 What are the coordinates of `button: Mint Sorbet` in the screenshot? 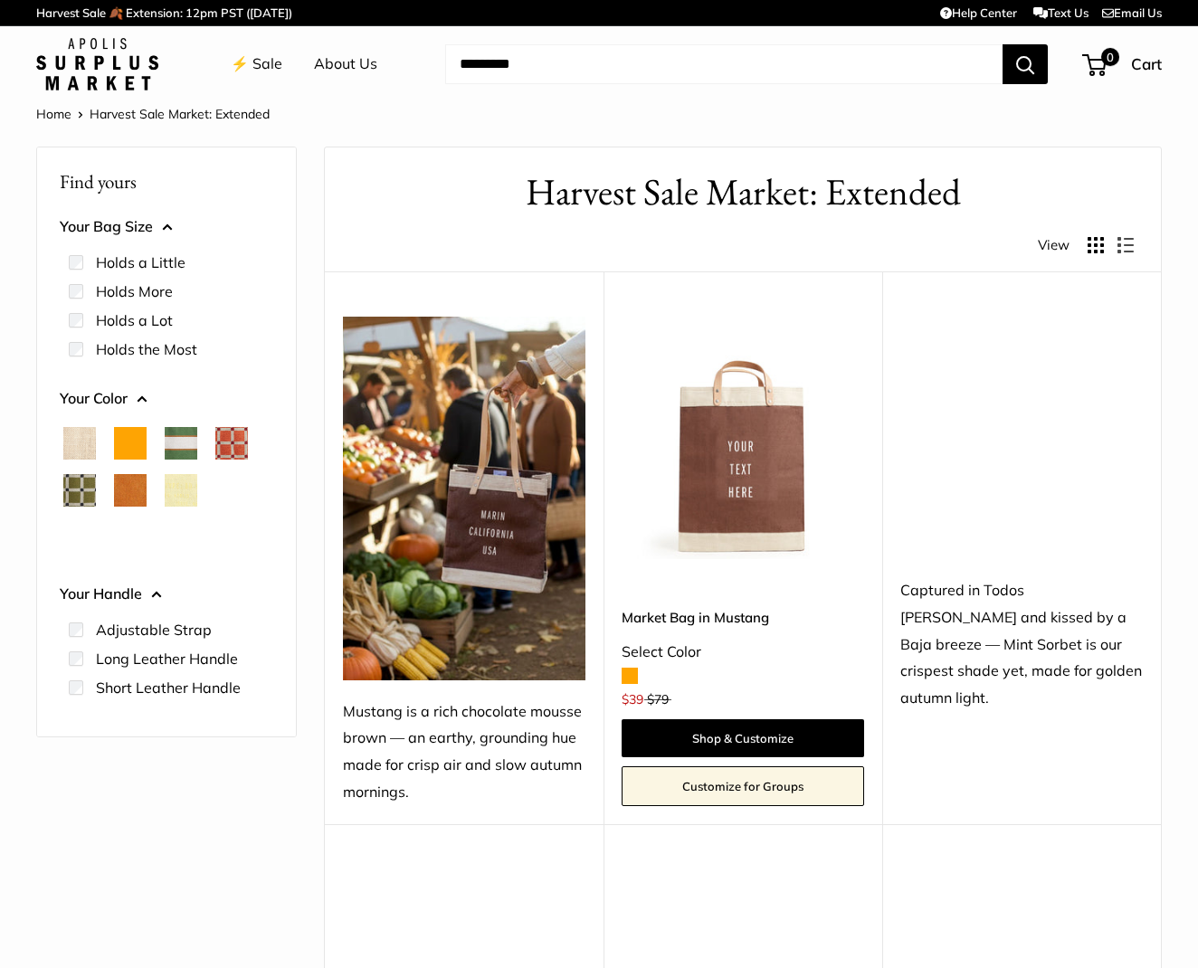 It's located at (232, 490).